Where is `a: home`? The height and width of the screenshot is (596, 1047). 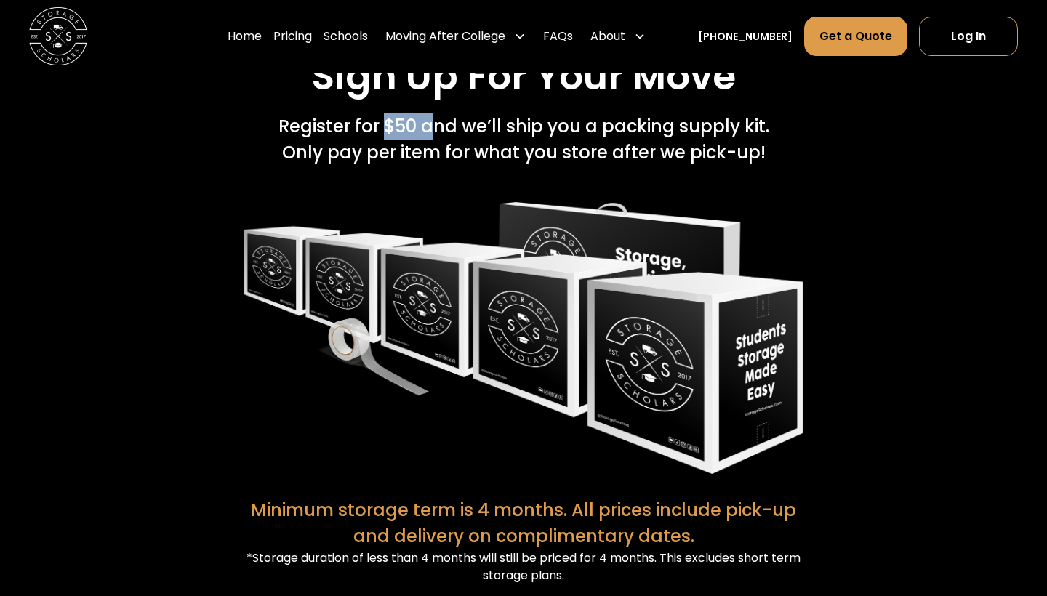 a: home is located at coordinates (58, 36).